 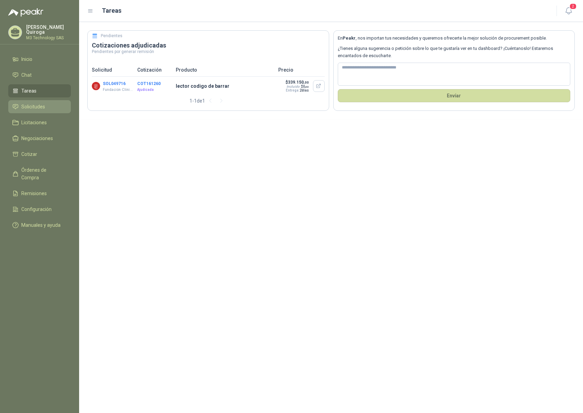 I want to click on span: Licitaciones, so click(x=34, y=122).